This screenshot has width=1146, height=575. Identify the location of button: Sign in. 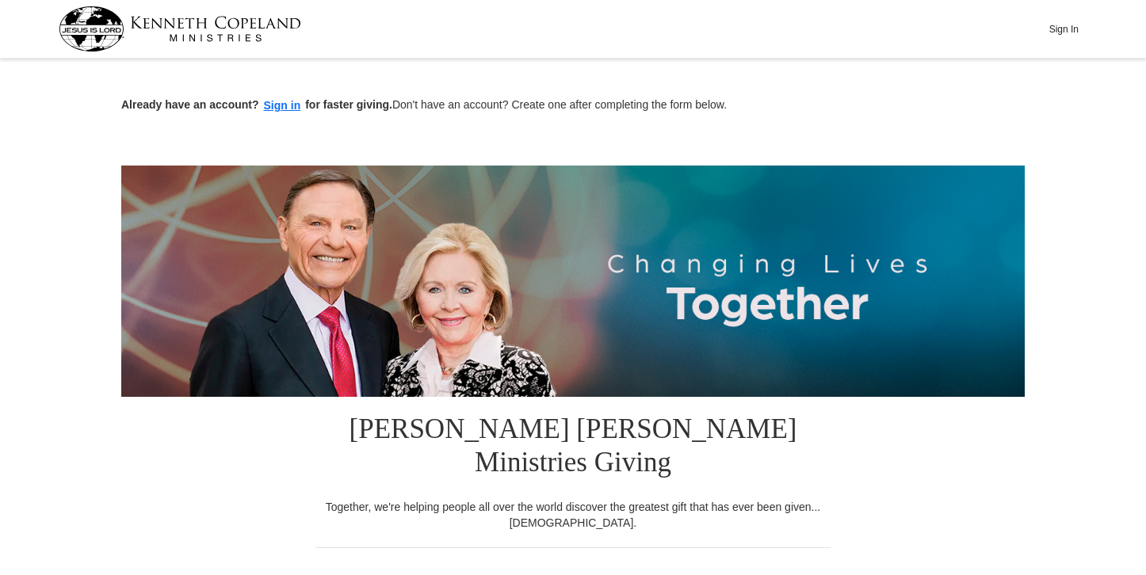
(282, 105).